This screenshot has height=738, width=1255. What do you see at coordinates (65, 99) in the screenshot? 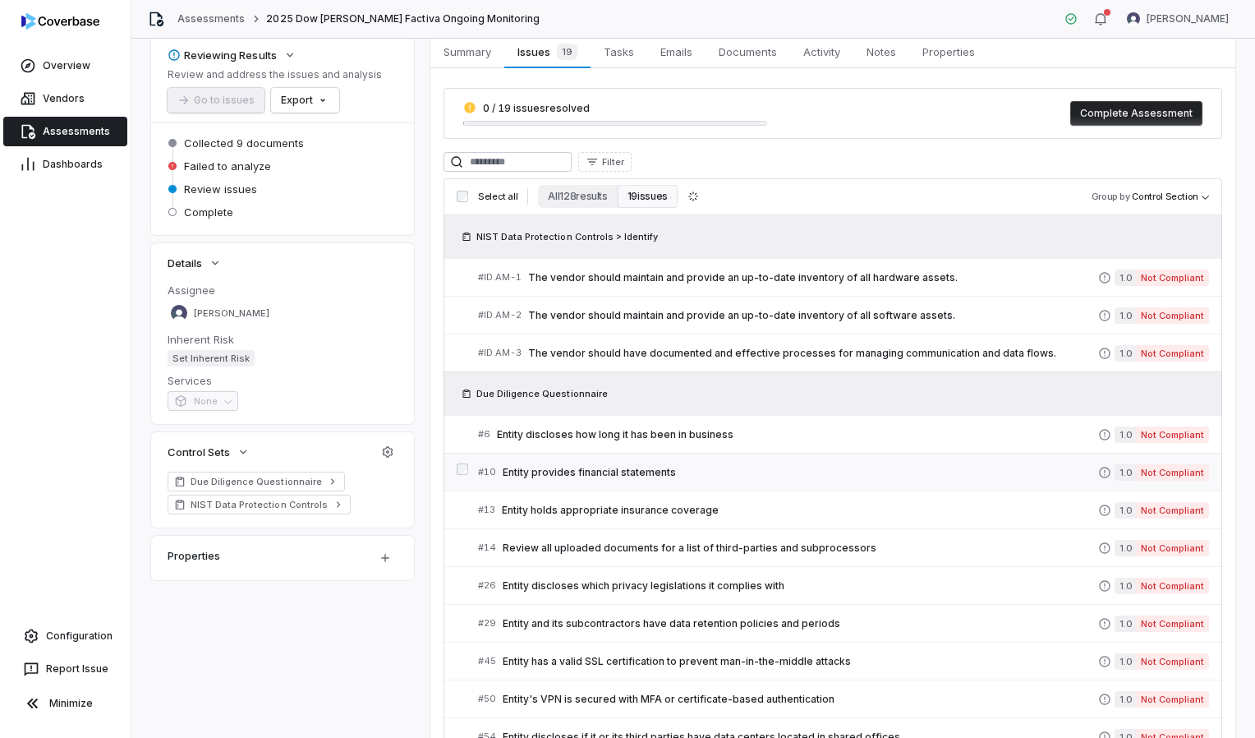
I see `a: Vendors` at bounding box center [65, 99].